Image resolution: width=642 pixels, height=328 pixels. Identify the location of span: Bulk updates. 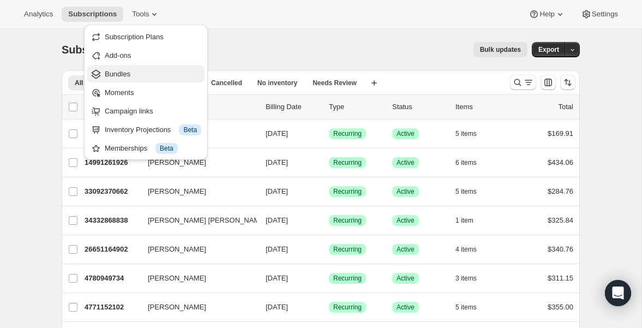
(500, 50).